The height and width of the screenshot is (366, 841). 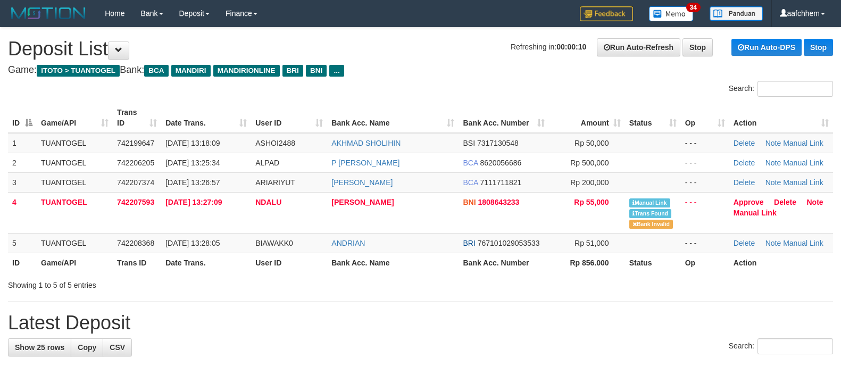 I want to click on a: CSV, so click(x=117, y=347).